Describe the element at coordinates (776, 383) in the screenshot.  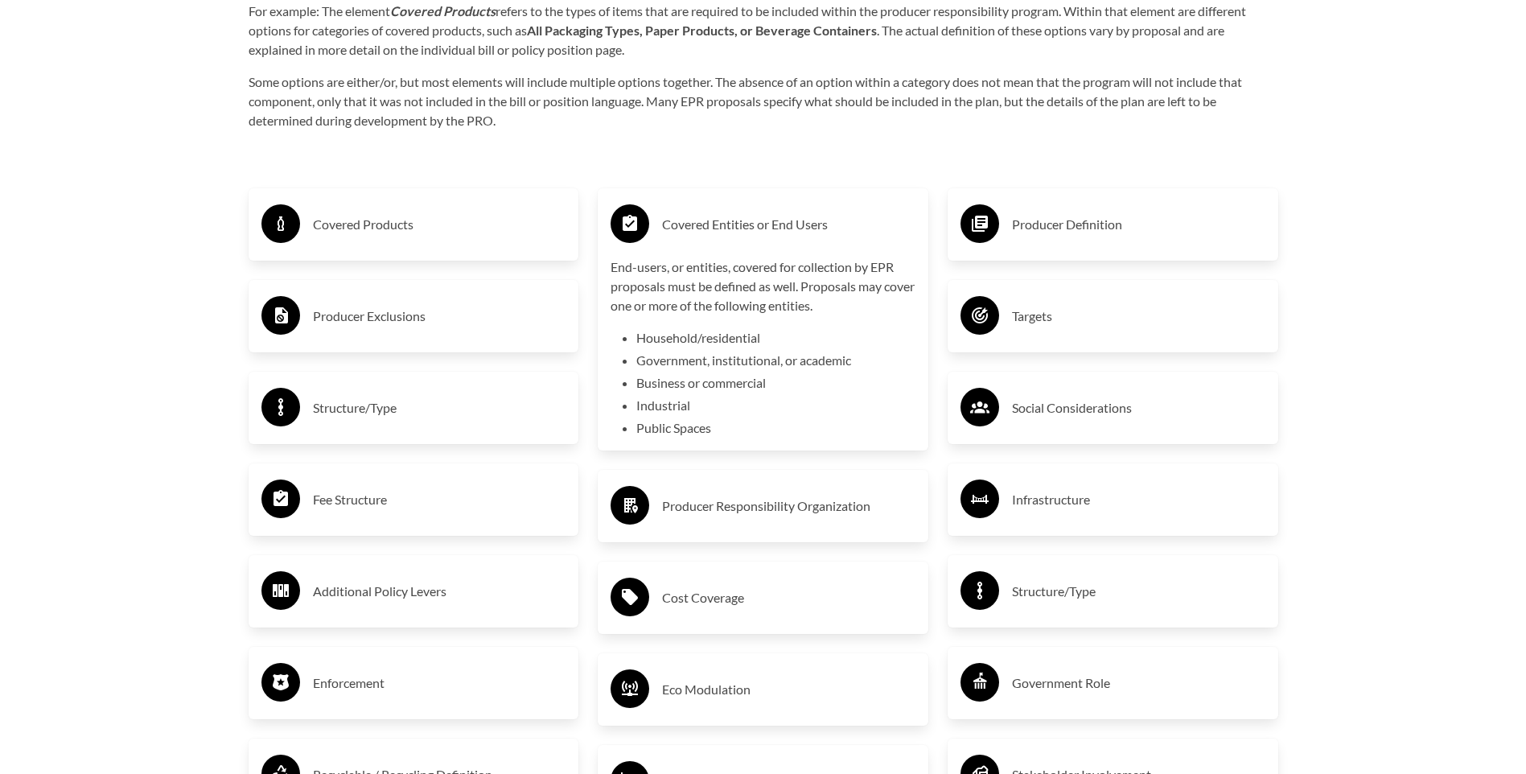
I see `li: Business or commercial` at that location.